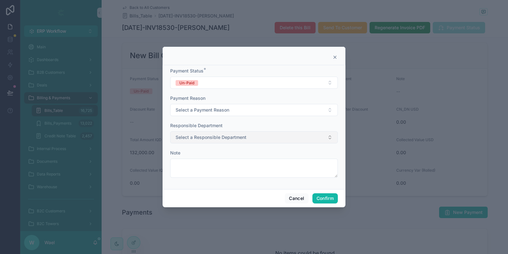 The width and height of the screenshot is (508, 254). Describe the element at coordinates (187, 83) in the screenshot. I see `div: Un-Paid` at that location.